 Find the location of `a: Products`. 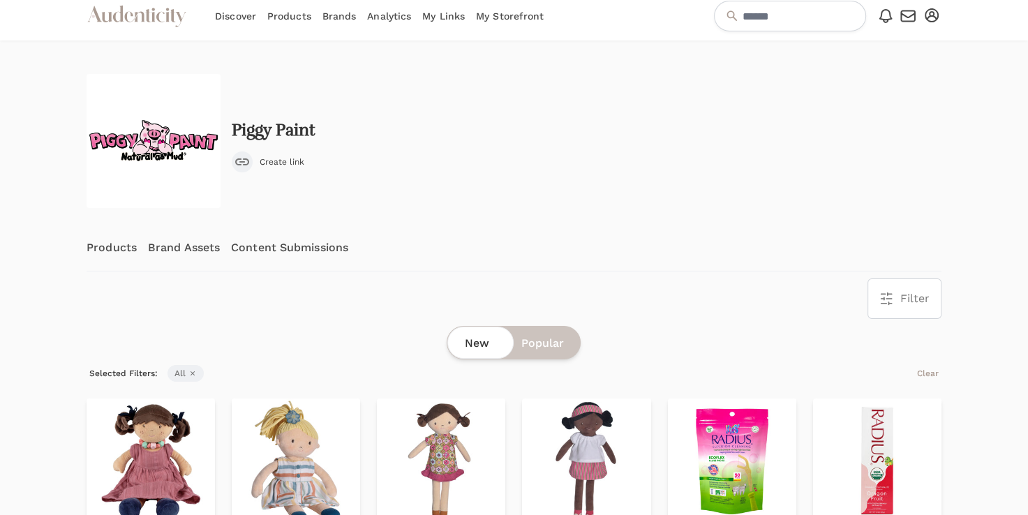

a: Products is located at coordinates (112, 248).